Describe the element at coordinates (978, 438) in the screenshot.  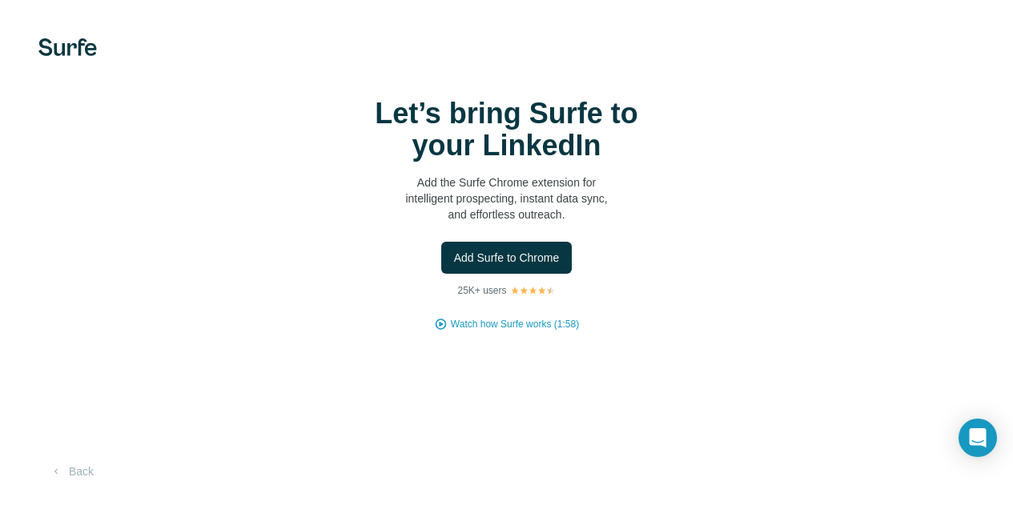
I see `div: Open Intercom Messenger` at that location.